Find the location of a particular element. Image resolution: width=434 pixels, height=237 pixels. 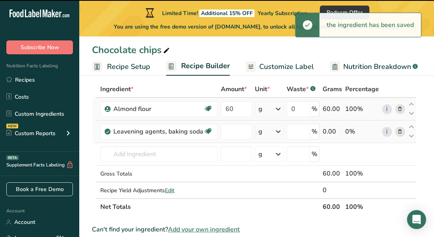

div: Gross Totals is located at coordinates (159, 174).